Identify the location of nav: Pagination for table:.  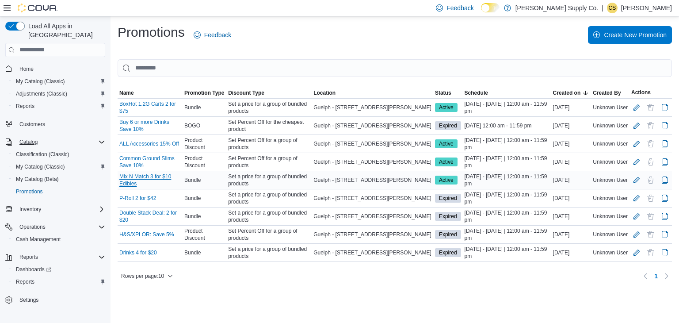
(656, 276).